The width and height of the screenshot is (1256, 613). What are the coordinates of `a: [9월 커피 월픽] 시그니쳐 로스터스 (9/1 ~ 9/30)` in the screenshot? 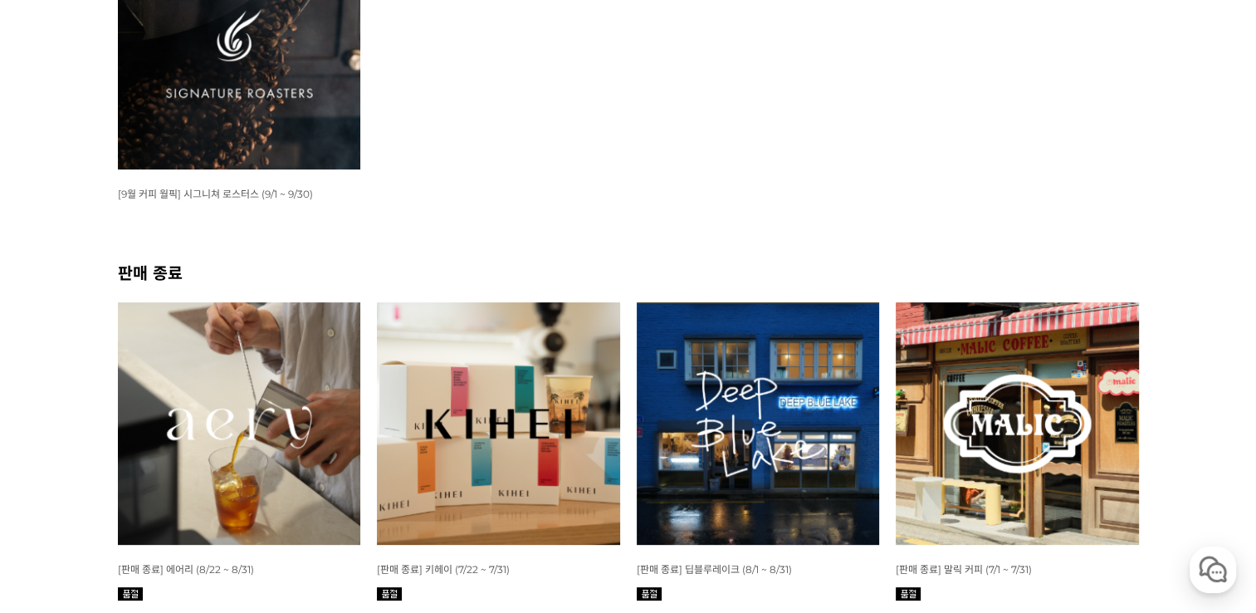 It's located at (215, 193).